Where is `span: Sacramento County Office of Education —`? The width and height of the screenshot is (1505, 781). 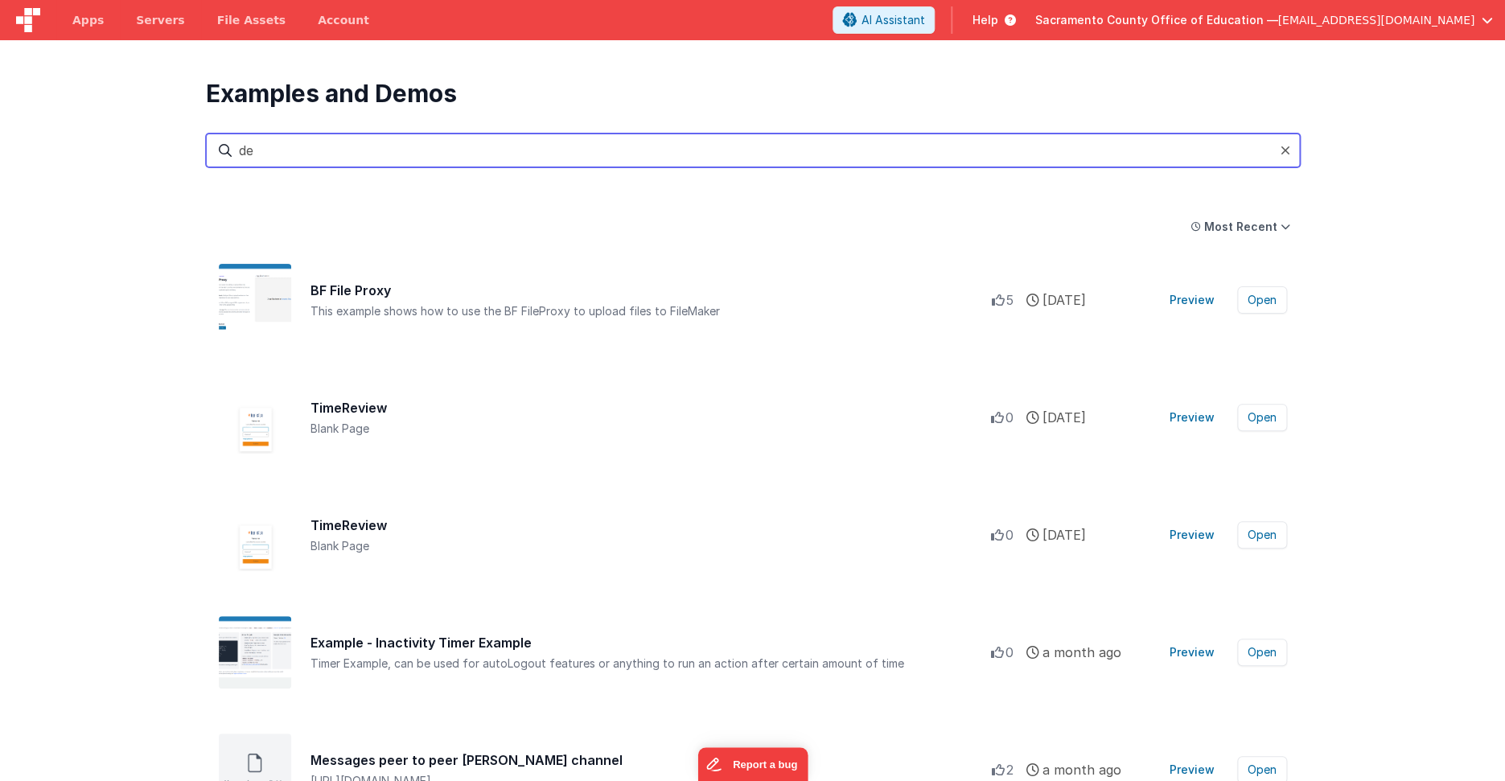
span: Sacramento County Office of Education — is located at coordinates (1156, 20).